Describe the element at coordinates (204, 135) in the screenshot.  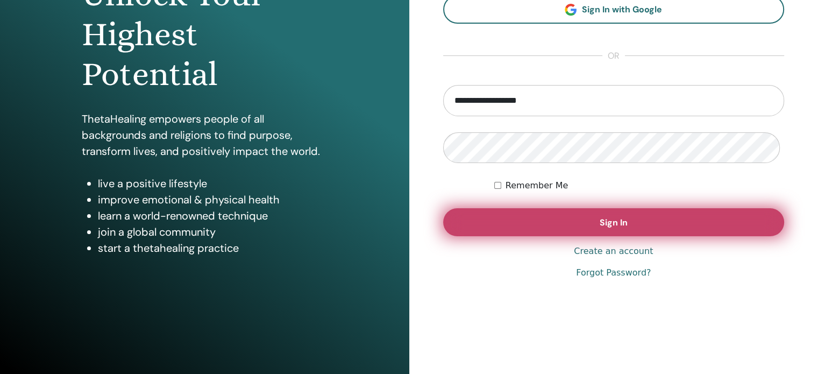
I see `p: ThetaHealing empowers people of all backgrounds and religions to find purpose, transform lives, a...` at that location.